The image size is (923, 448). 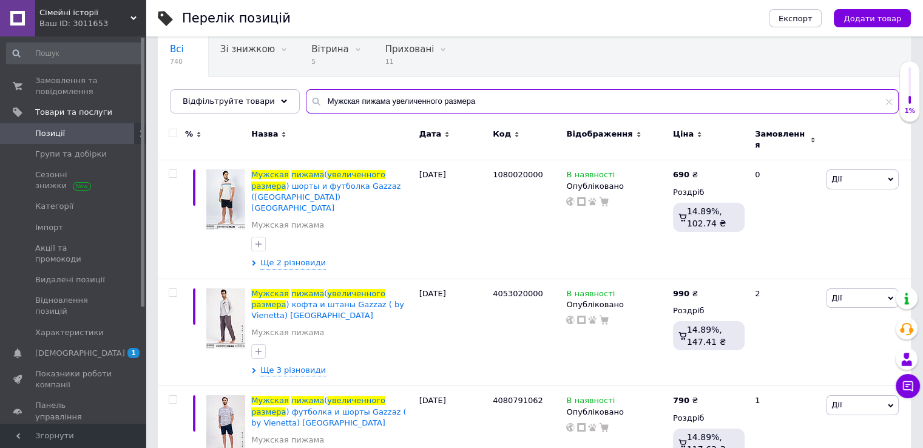 What do you see at coordinates (226, 318) in the screenshot?
I see `img: Мужская пижама (увеличенного размера) кофта и штаны Gazzaz ( by Vienetta) Турция` at bounding box center [226, 318].